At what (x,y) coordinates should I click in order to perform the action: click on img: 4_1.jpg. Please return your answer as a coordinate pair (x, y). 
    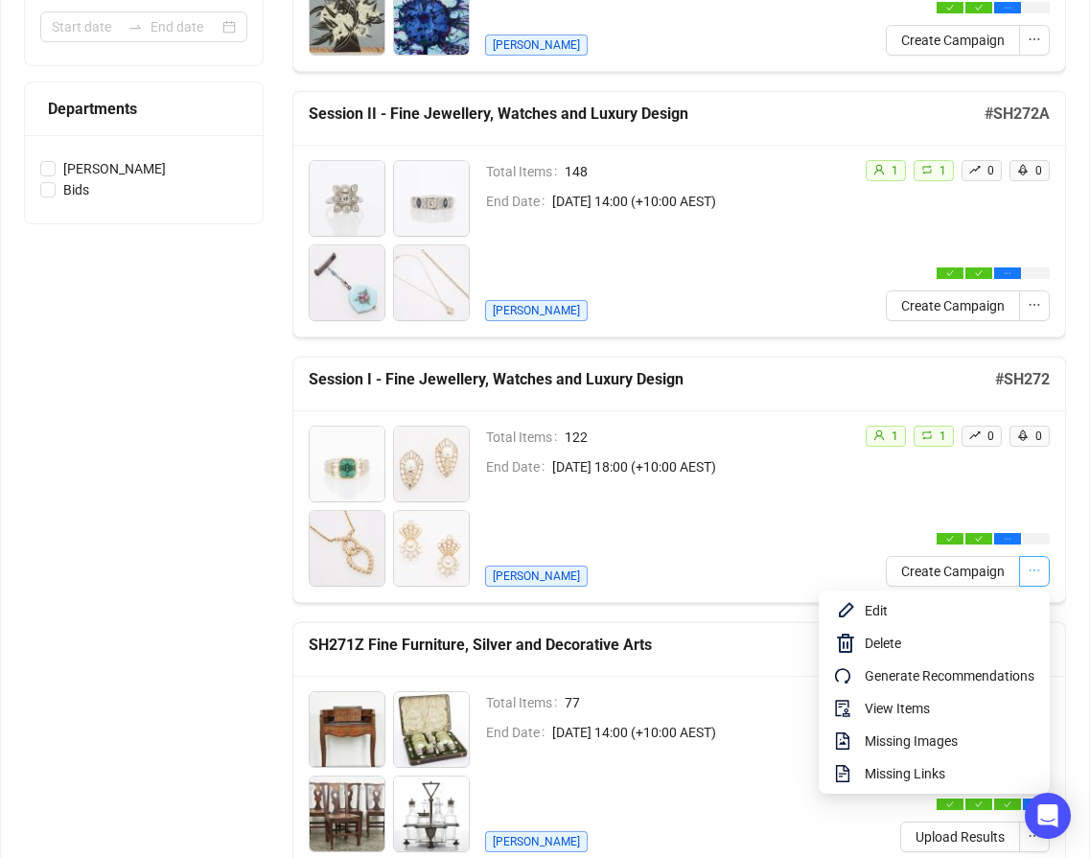
    Looking at the image, I should click on (431, 814).